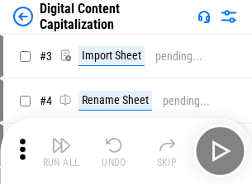  I want to click on img: Settings menu, so click(229, 17).